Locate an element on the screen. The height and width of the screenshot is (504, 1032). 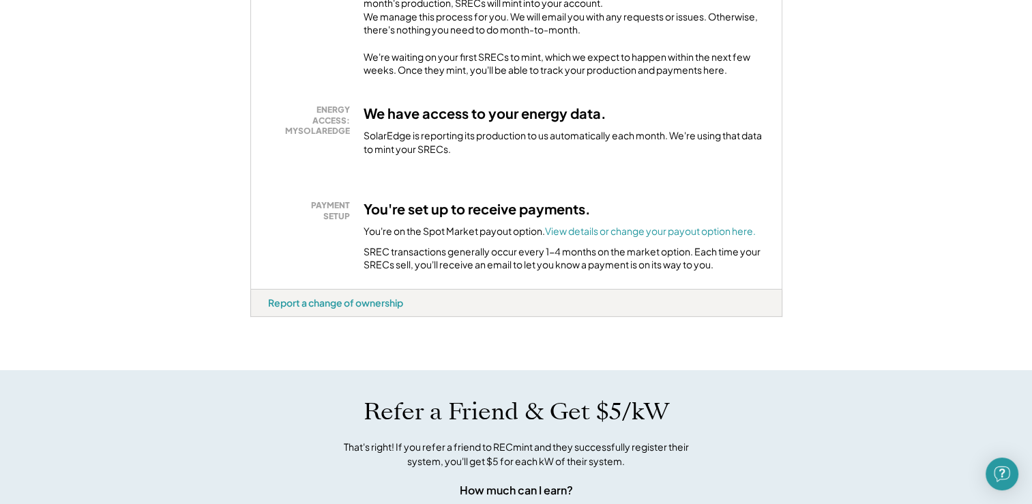
div: That's right! If you refer a friend to RECmint and they successfully register their system, you'l... is located at coordinates (516, 454).